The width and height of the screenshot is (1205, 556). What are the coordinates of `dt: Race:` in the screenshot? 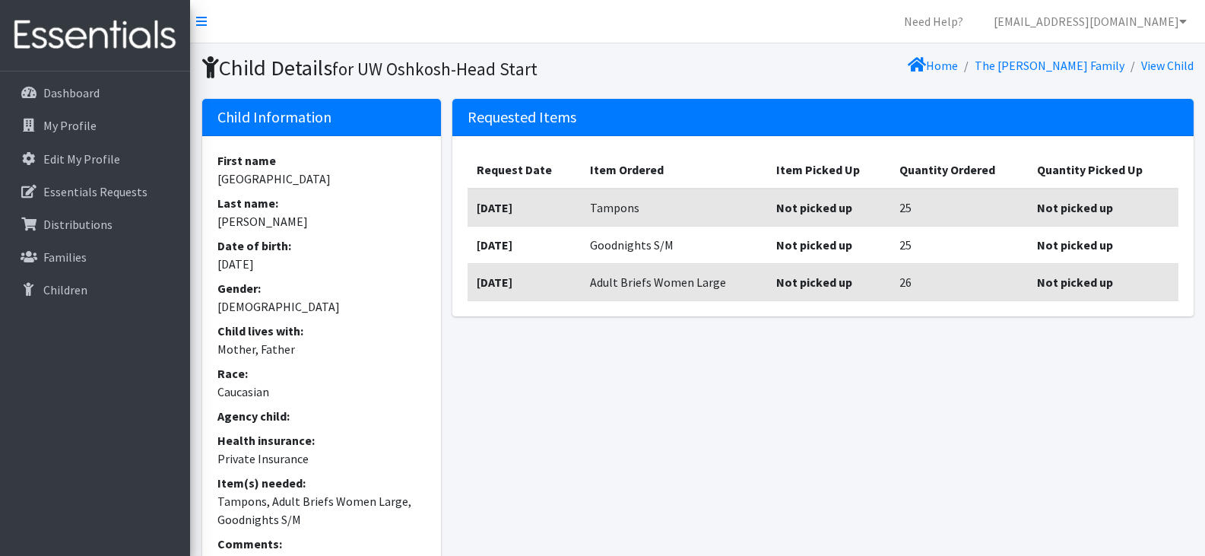 It's located at (322, 373).